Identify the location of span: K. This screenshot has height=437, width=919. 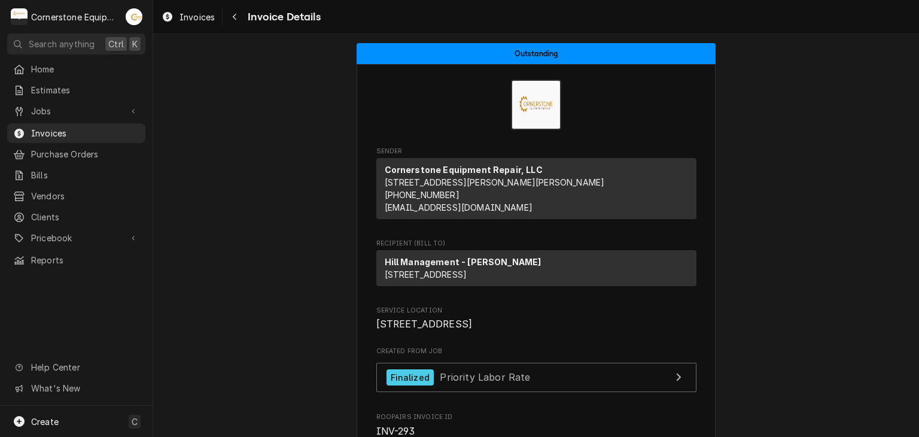
(135, 44).